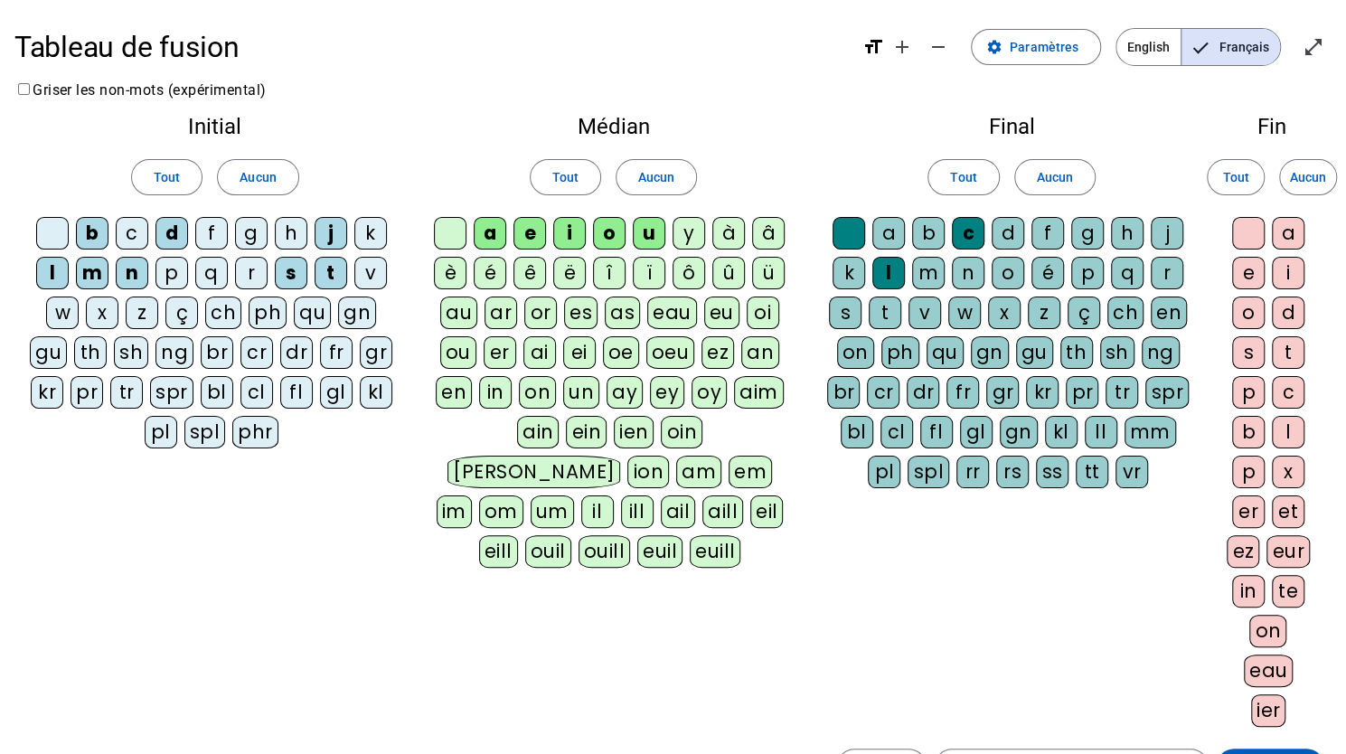  I want to click on button: Aucun, so click(1308, 177).